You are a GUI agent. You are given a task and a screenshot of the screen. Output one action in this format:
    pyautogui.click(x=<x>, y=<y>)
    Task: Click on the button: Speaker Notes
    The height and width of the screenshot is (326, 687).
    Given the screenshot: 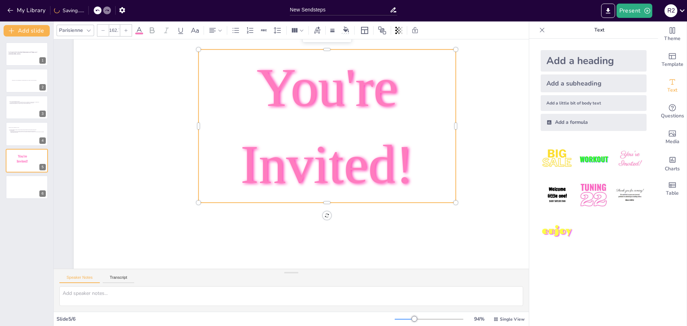 What is the action you would take?
    pyautogui.click(x=79, y=279)
    